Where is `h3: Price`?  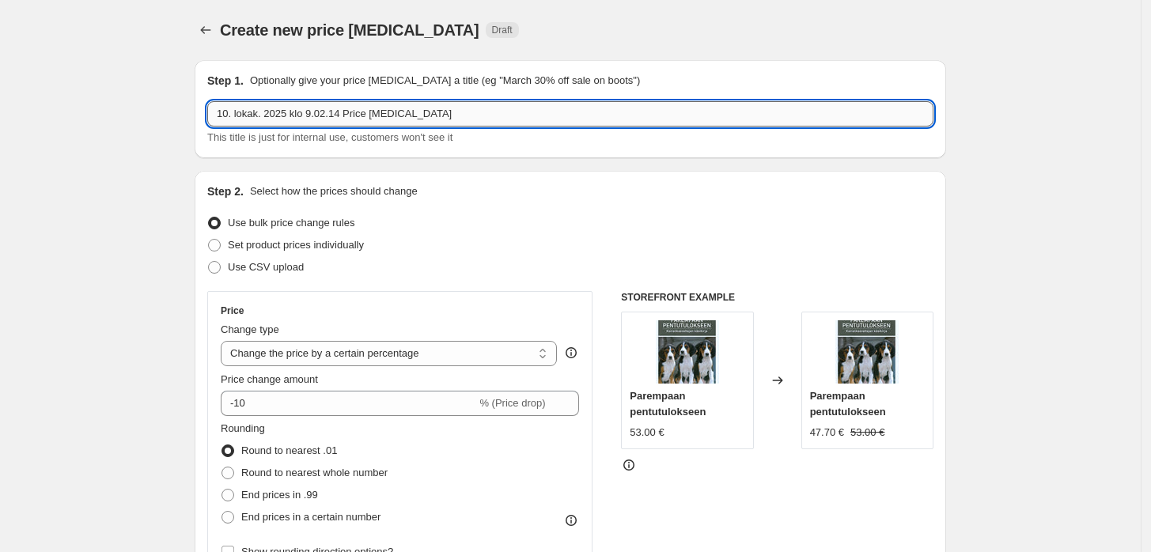
h3: Price is located at coordinates (232, 311).